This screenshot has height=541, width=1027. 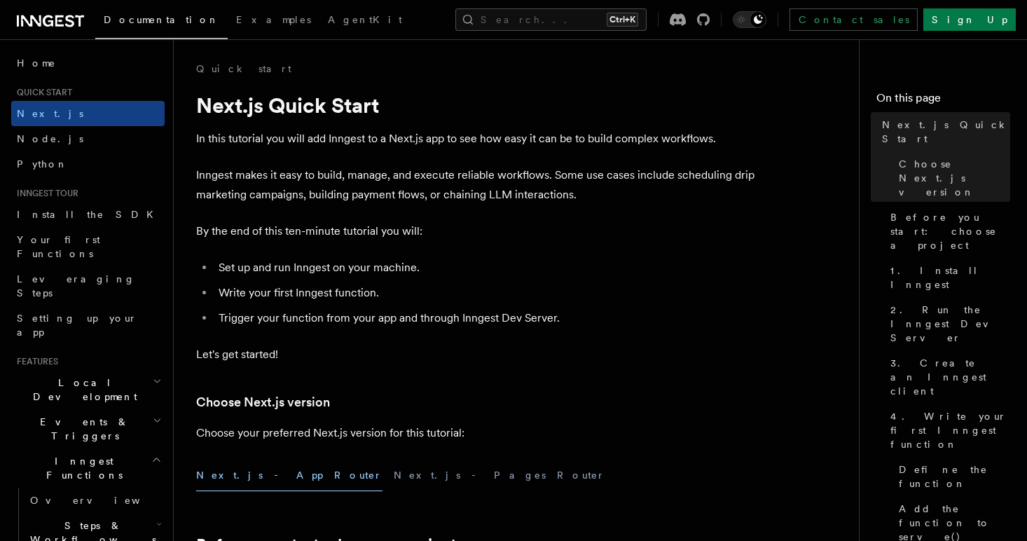 What do you see at coordinates (750, 20) in the screenshot?
I see `button: Toggle dark mode` at bounding box center [750, 20].